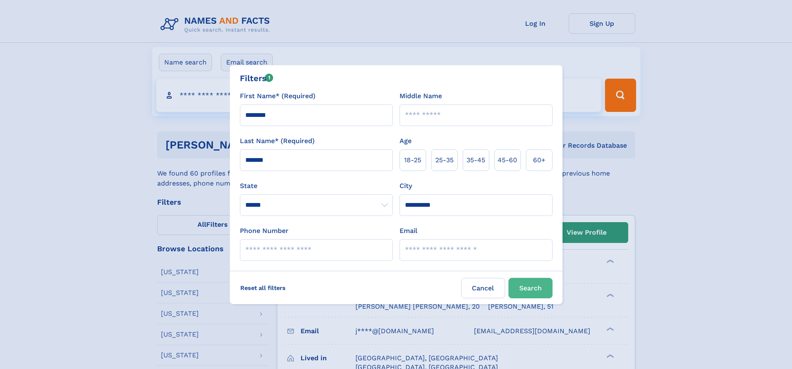 The height and width of the screenshot is (369, 792). I want to click on label: Age, so click(405, 141).